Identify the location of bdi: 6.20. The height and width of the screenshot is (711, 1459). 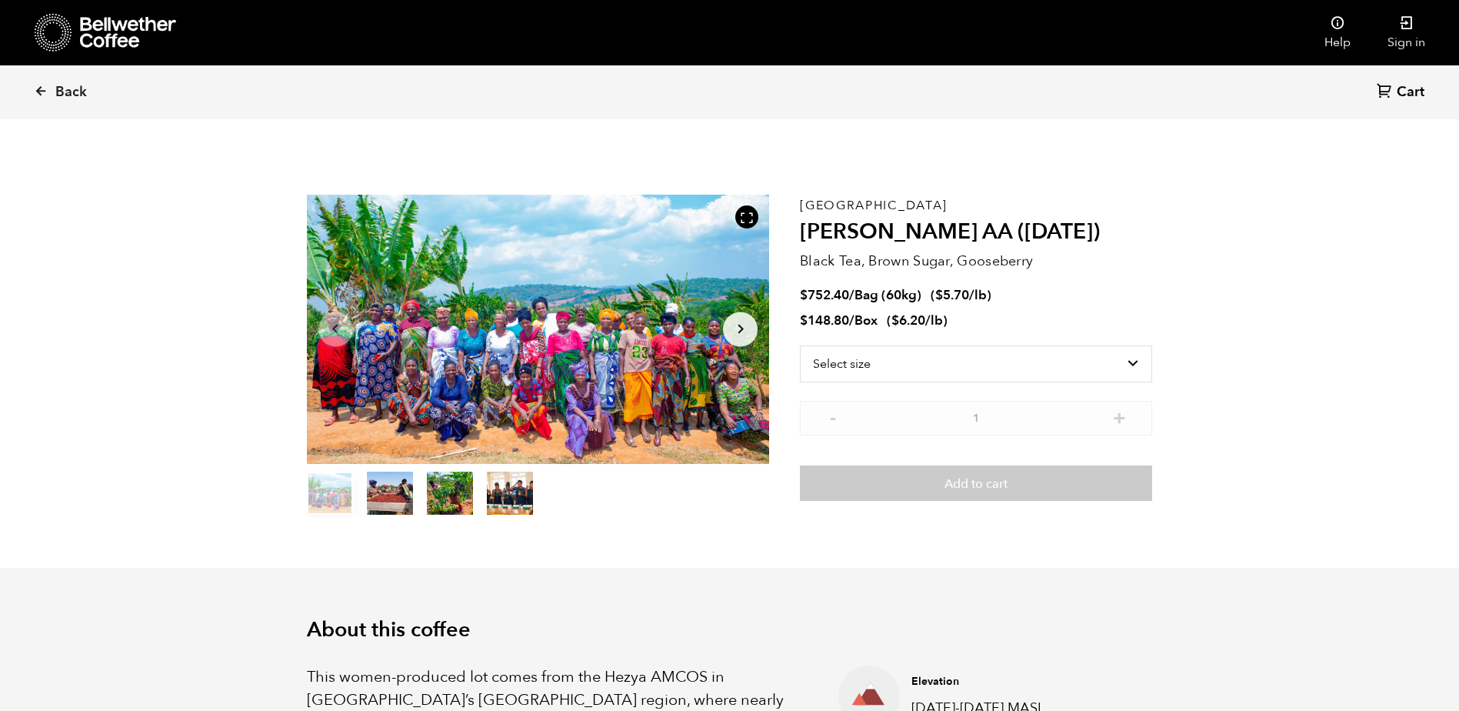
(908, 320).